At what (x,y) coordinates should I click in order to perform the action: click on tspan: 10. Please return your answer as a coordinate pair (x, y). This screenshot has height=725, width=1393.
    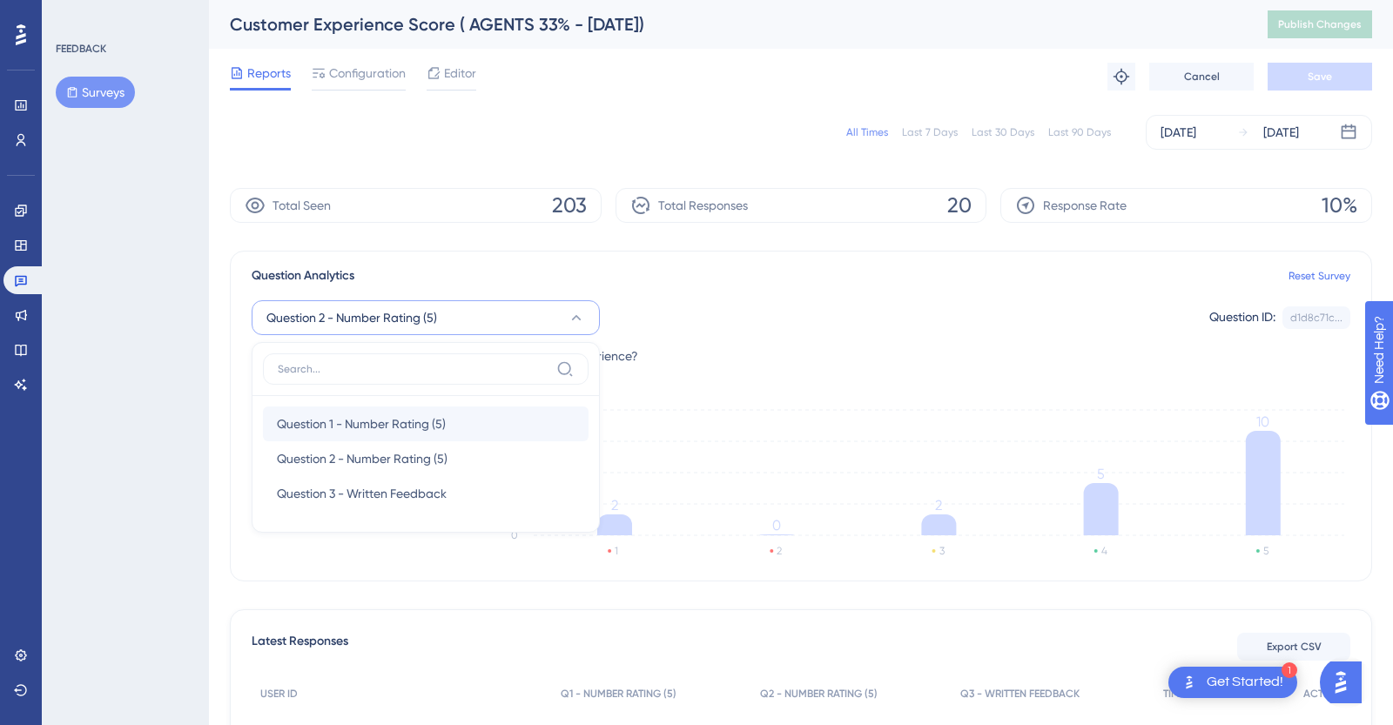
    Looking at the image, I should click on (1263, 421).